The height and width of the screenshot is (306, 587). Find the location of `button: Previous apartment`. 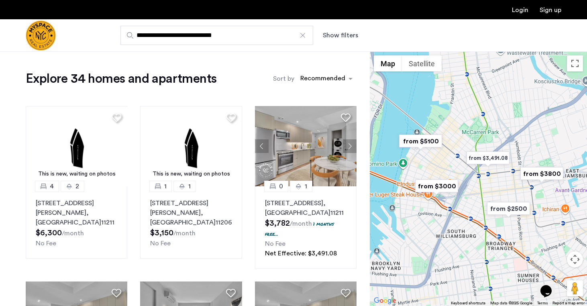

button: Previous apartment is located at coordinates (262, 146).